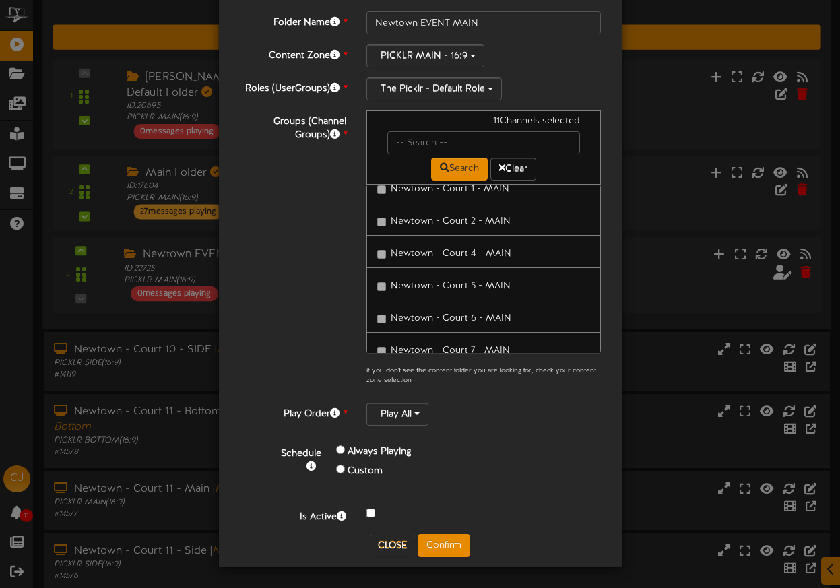 The width and height of the screenshot is (840, 588). What do you see at coordinates (434, 89) in the screenshot?
I see `button: The Picklr - Default Role` at bounding box center [434, 89].